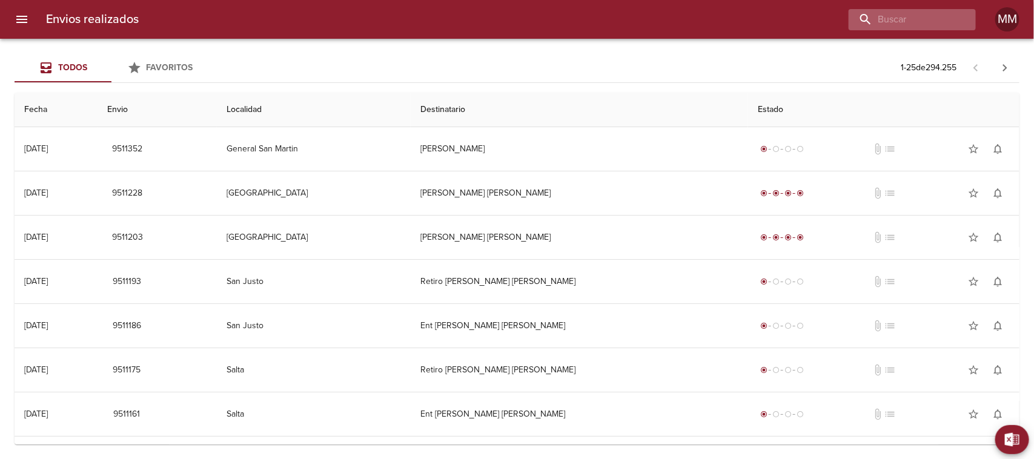  Describe the element at coordinates (111, 68) in the screenshot. I see `div: Tabs Envios` at that location.